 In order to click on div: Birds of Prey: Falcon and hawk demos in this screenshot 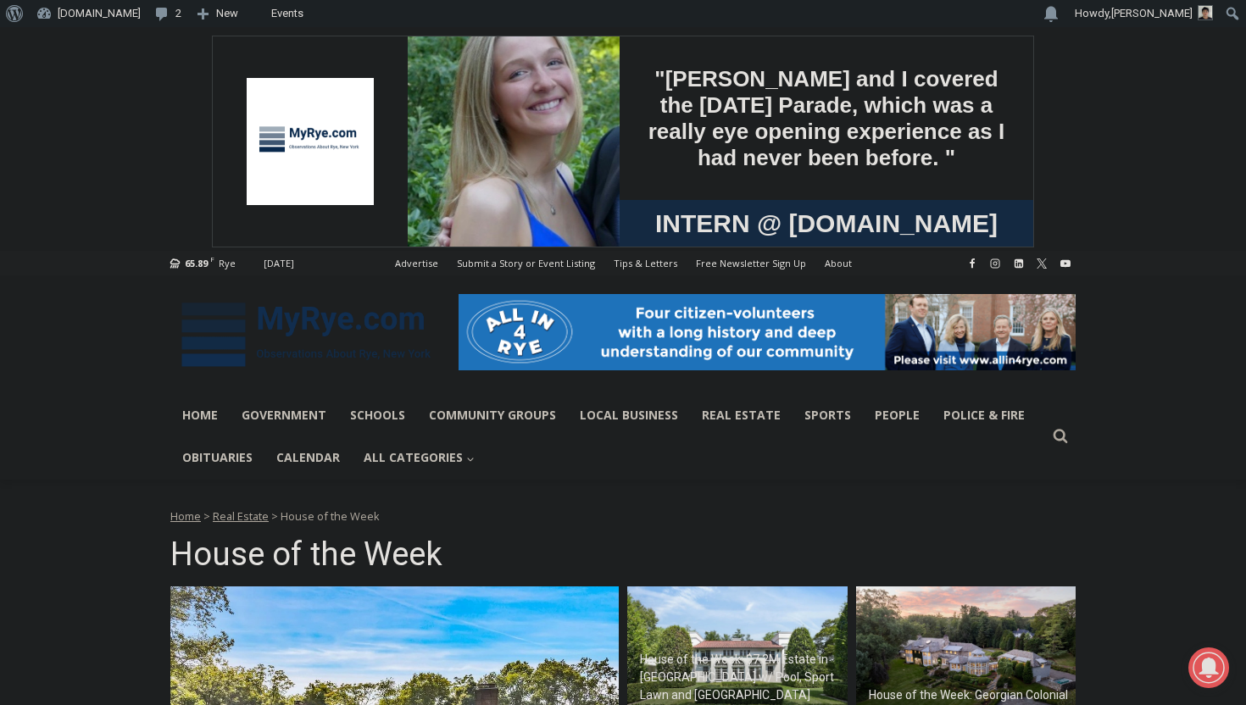, I will do `click(207, 94)`.